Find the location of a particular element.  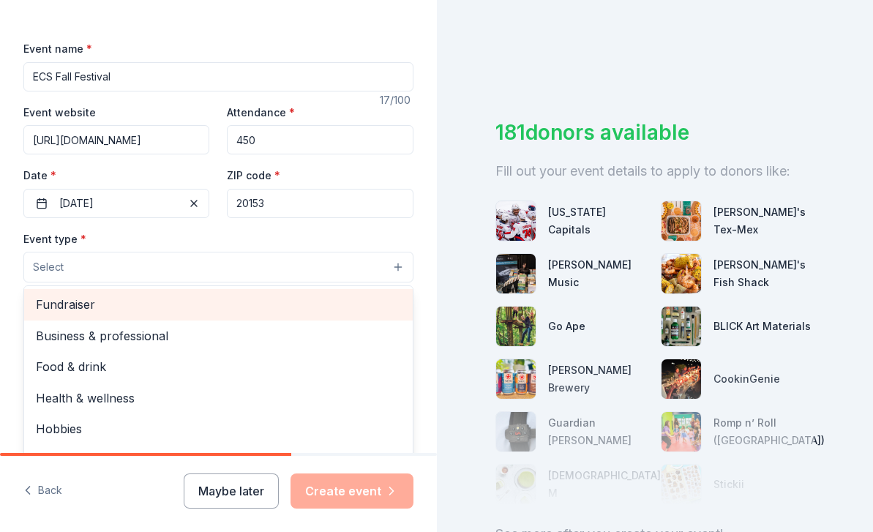

span: Select is located at coordinates (48, 267).